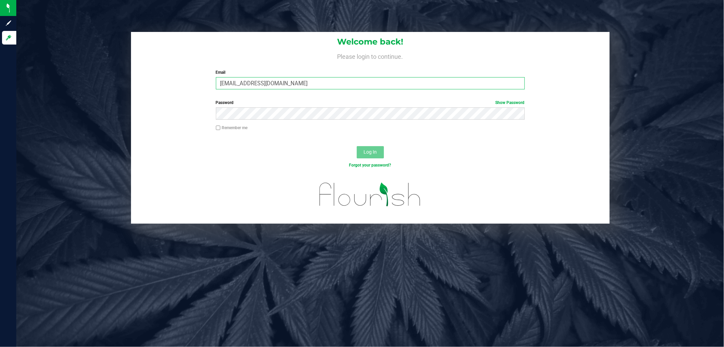 Image resolution: width=724 pixels, height=347 pixels. I want to click on inline-svg: Log in, so click(8, 38).